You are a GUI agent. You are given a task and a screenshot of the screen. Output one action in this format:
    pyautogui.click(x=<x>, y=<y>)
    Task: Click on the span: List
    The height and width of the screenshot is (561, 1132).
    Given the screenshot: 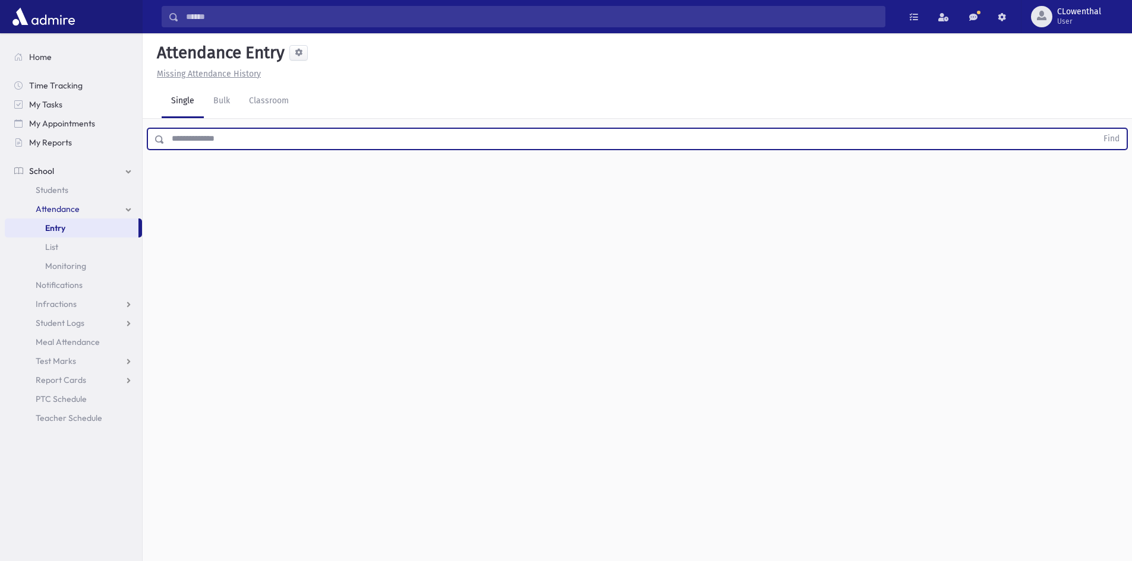 What is the action you would take?
    pyautogui.click(x=52, y=247)
    